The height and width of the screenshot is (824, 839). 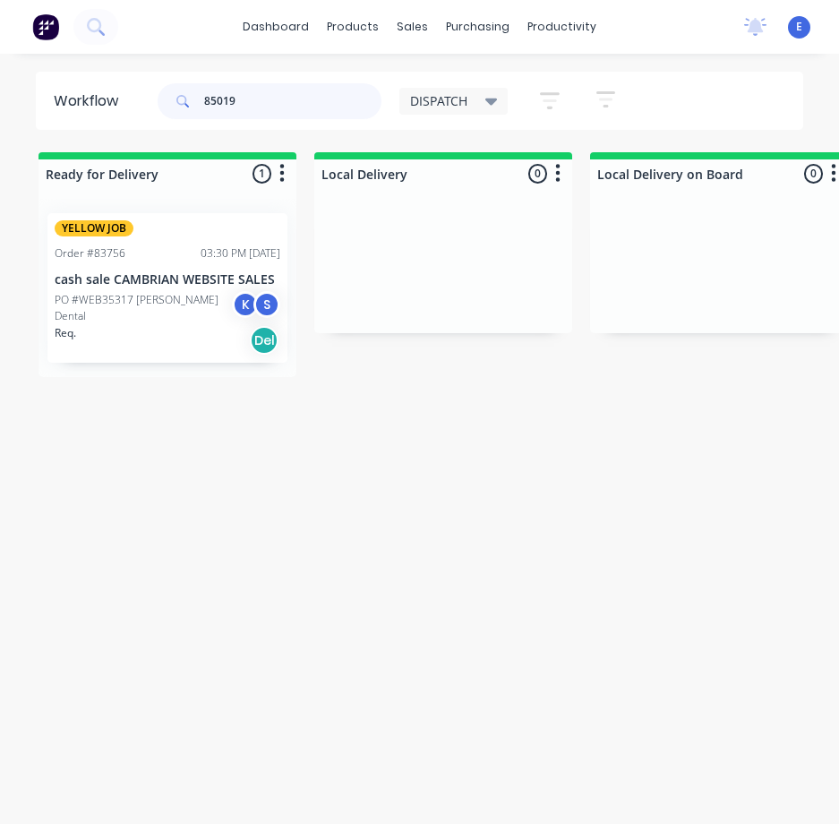 What do you see at coordinates (167, 279) in the screenshot?
I see `p: cash sale CAMBRIAN WEBSITE SALES` at bounding box center [167, 279].